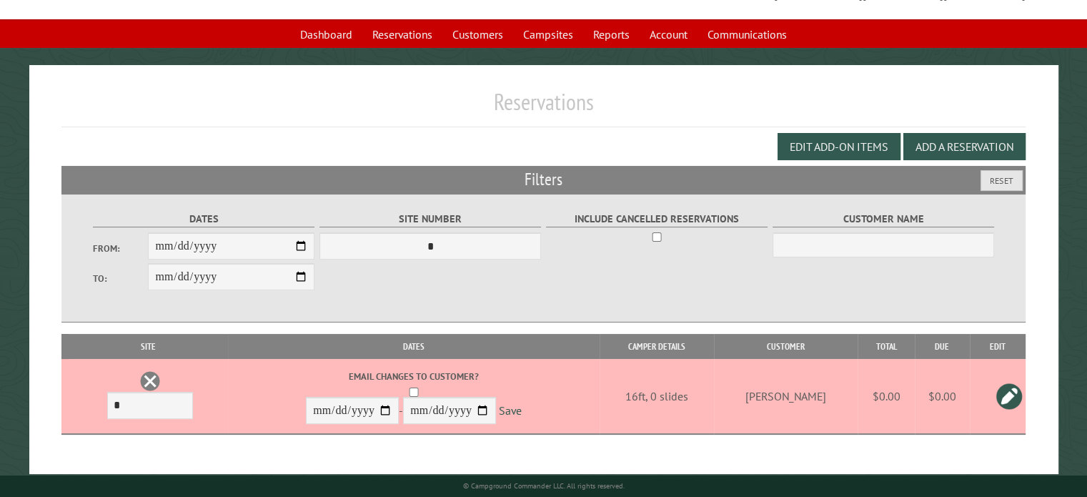 The height and width of the screenshot is (497, 1087). Describe the element at coordinates (510, 411) in the screenshot. I see `a: Save` at that location.